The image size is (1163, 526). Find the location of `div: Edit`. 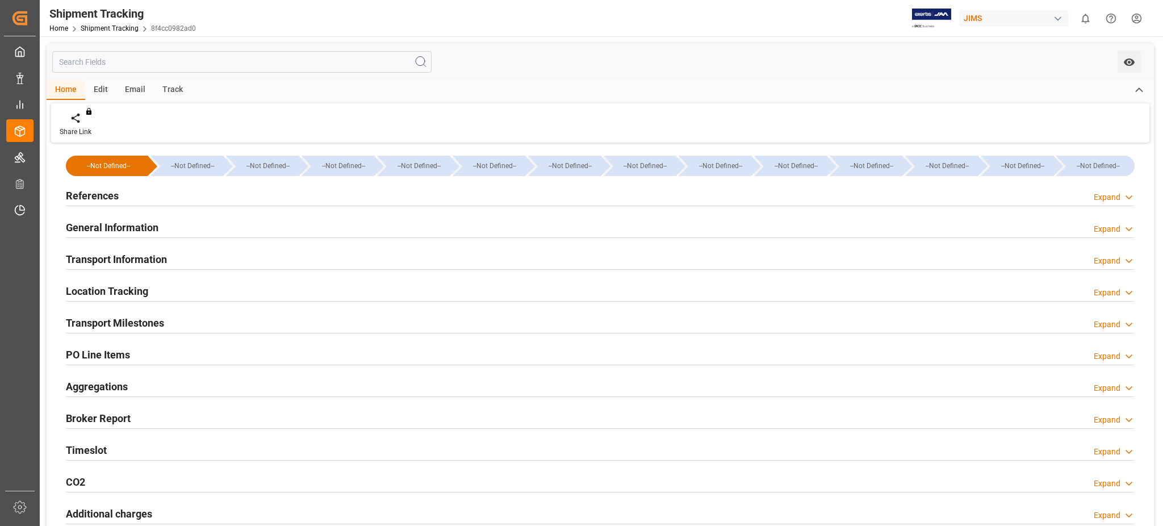

div: Edit is located at coordinates (101, 90).